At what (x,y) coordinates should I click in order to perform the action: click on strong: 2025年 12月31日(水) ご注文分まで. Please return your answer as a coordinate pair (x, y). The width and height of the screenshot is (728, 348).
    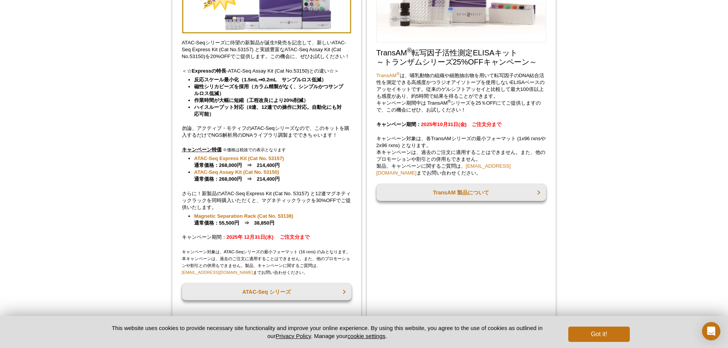
    Looking at the image, I should click on (268, 237).